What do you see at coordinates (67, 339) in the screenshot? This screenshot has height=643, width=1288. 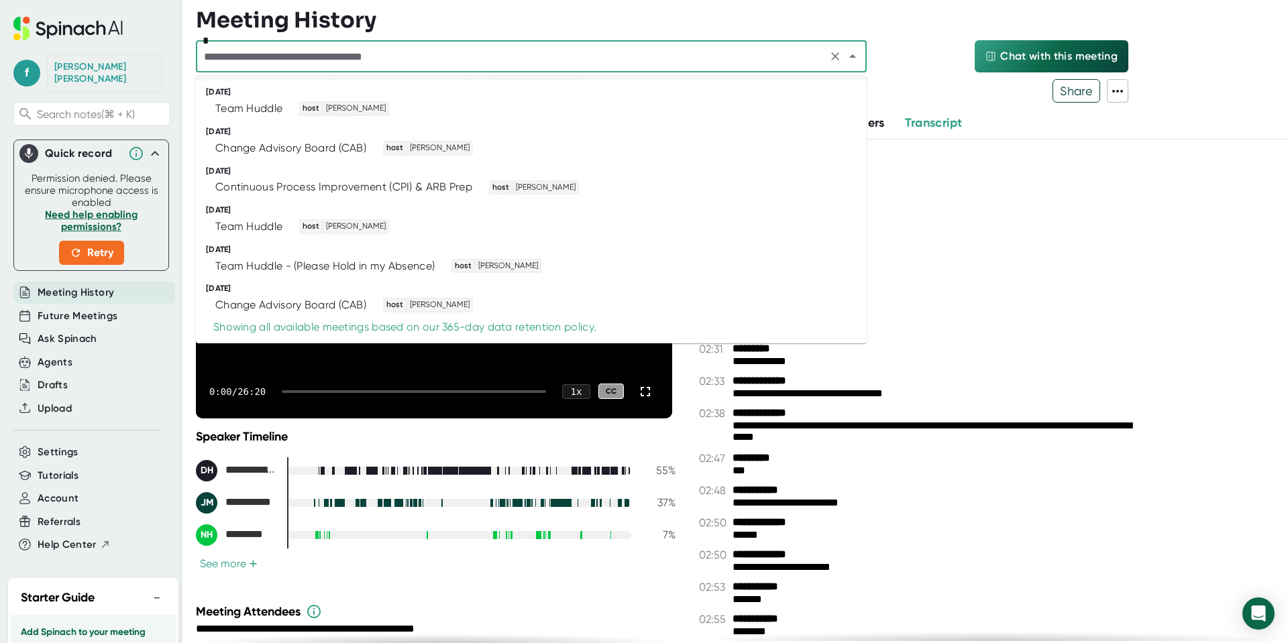 I see `button: Ask Spinach` at bounding box center [67, 339].